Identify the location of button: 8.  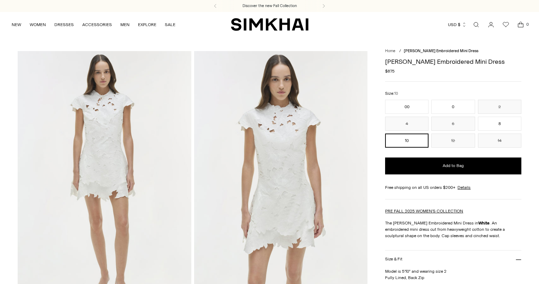
(499, 124).